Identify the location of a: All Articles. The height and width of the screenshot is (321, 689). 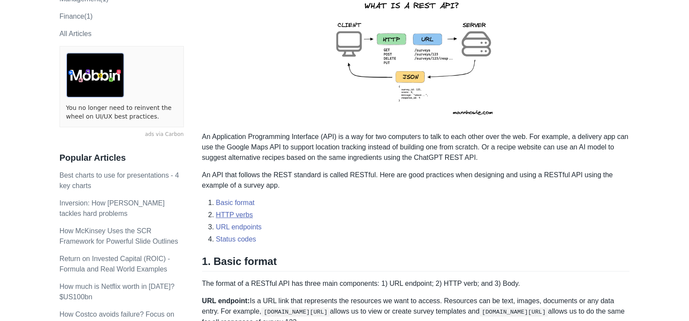
(76, 33).